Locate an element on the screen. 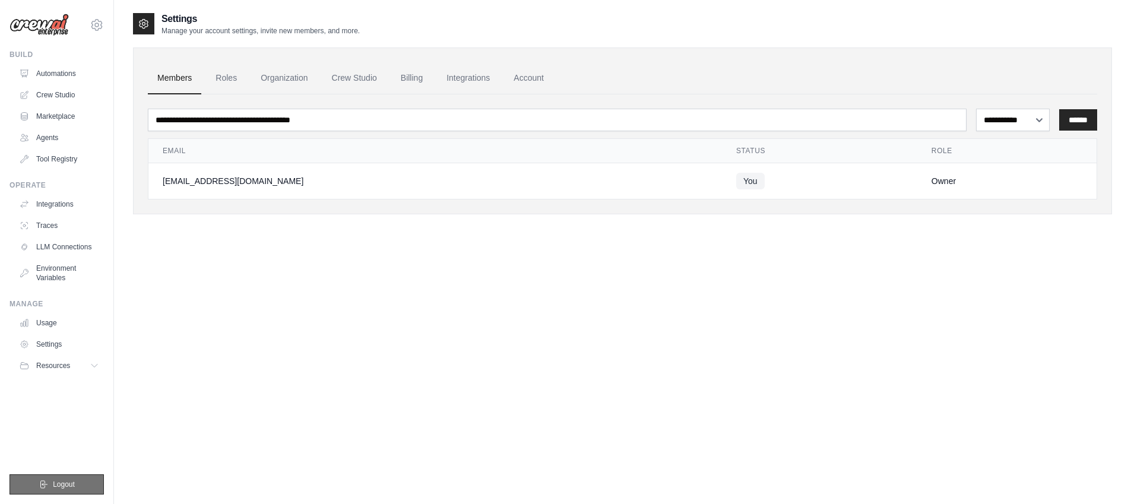  a: Roles is located at coordinates (226, 78).